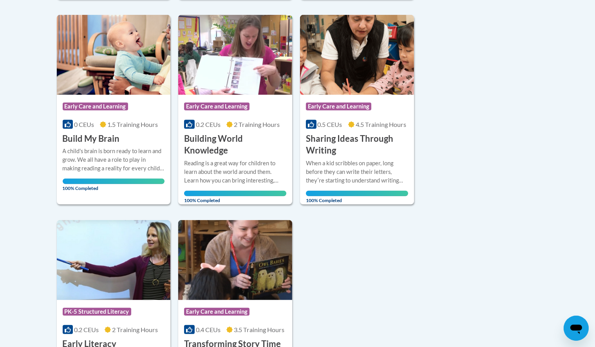  I want to click on div: A child's brain is born ready to learn and grow. We all have a role to play in making reading a r..., so click(114, 160).